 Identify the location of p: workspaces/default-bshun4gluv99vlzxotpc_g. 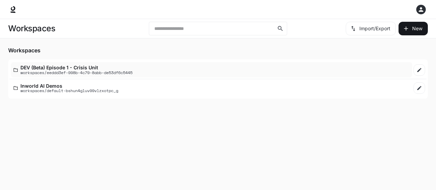
(69, 91).